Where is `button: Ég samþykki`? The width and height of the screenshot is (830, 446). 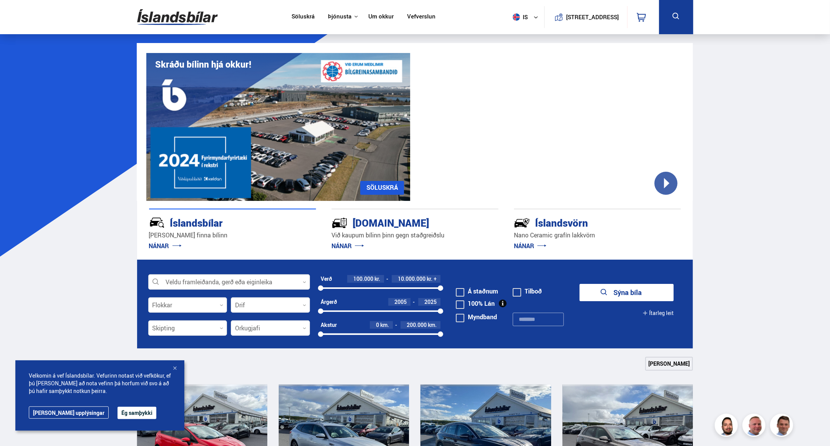 button: Ég samþykki is located at coordinates (137, 413).